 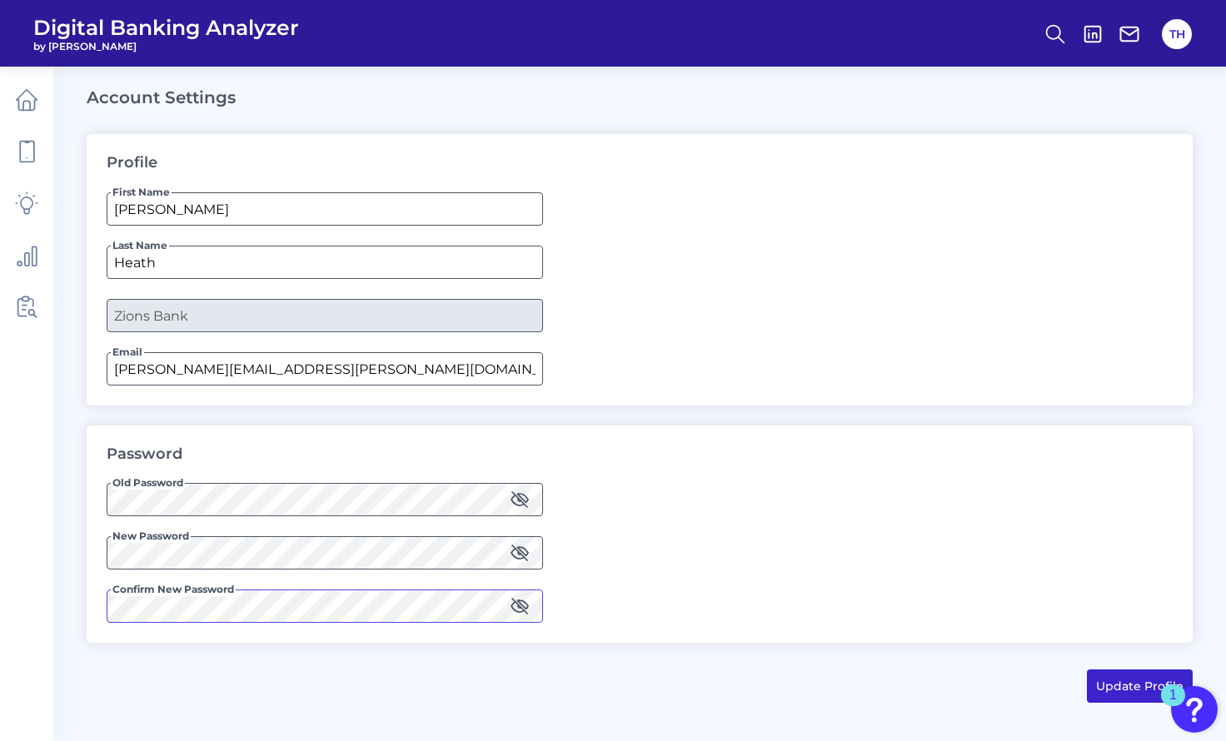 What do you see at coordinates (144, 455) in the screenshot?
I see `h3: Password` at bounding box center [144, 455].